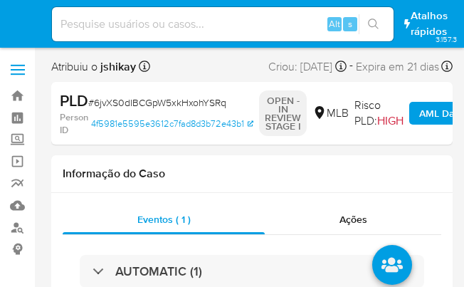  What do you see at coordinates (350, 23) in the screenshot?
I see `span: s` at bounding box center [350, 23].